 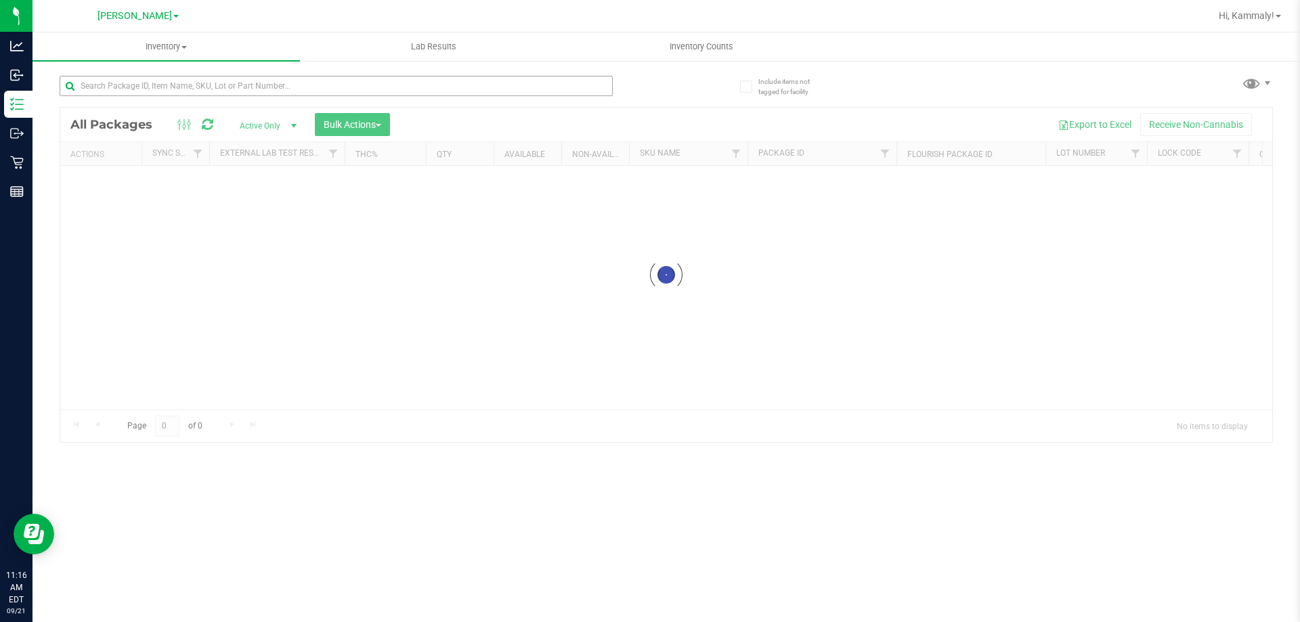 I want to click on a: Inventory, so click(x=166, y=47).